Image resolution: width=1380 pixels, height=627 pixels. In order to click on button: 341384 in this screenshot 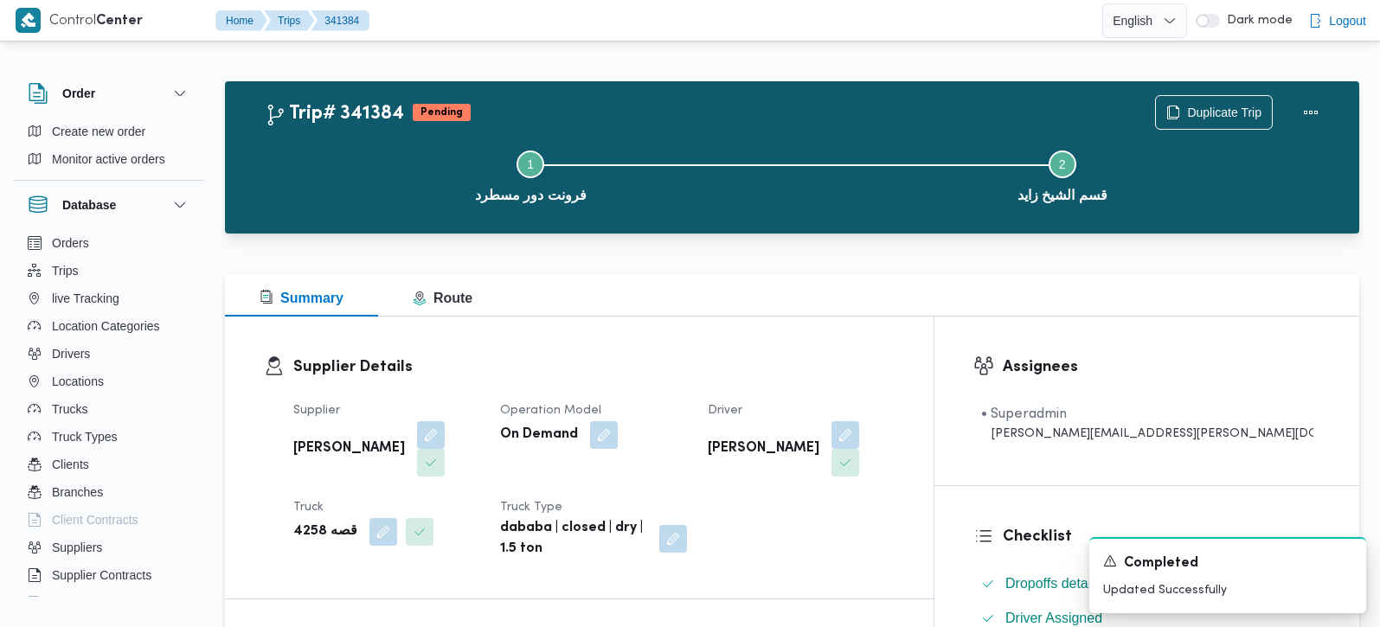, I will do `click(340, 21)`.